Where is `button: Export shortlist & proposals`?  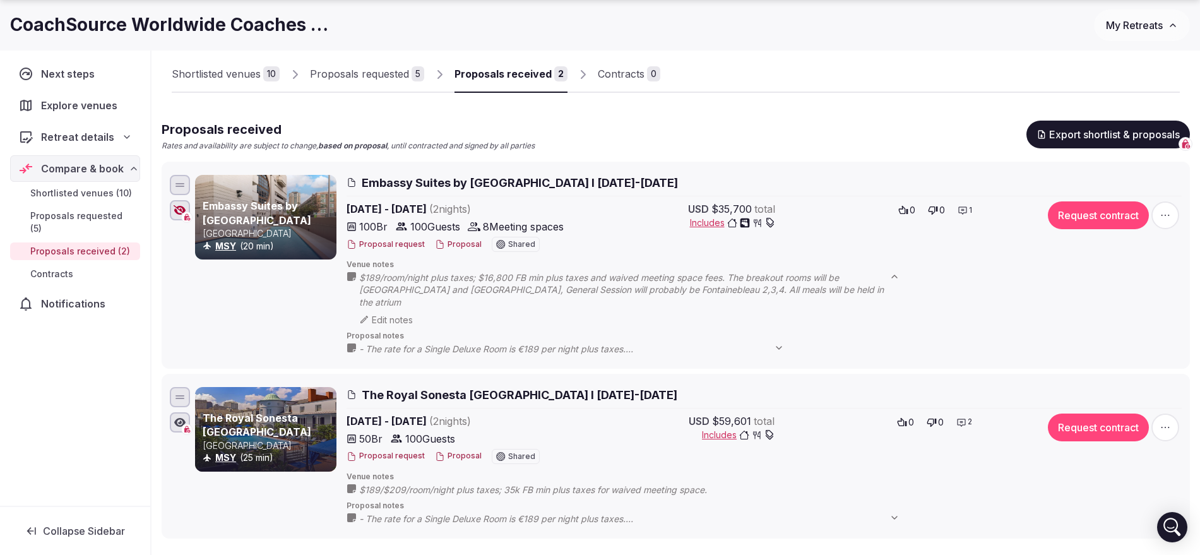
button: Export shortlist & proposals is located at coordinates (1108, 134).